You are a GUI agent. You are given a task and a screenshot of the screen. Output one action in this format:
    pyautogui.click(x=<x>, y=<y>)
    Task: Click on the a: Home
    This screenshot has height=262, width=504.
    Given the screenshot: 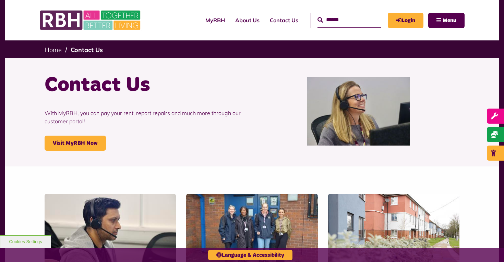 What is the action you would take?
    pyautogui.click(x=53, y=50)
    